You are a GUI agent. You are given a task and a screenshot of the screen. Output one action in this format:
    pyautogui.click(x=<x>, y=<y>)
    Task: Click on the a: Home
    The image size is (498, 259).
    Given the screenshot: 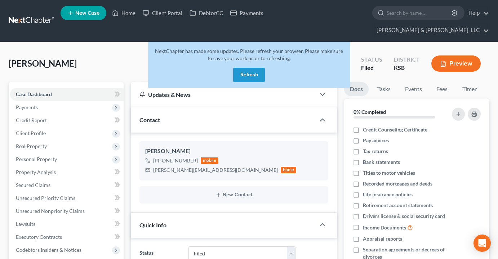 What is the action you would take?
    pyautogui.click(x=124, y=13)
    